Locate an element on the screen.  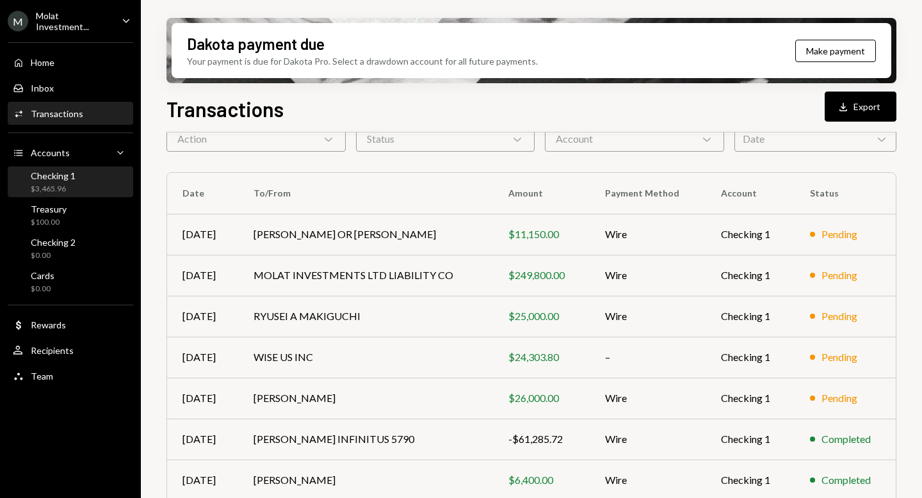
div: $25,000.00 is located at coordinates (541, 316).